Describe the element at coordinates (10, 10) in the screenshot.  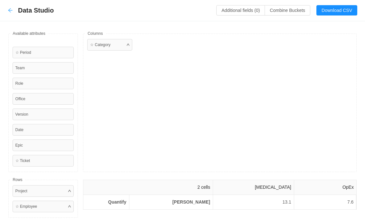
I see `div: Back` at that location.